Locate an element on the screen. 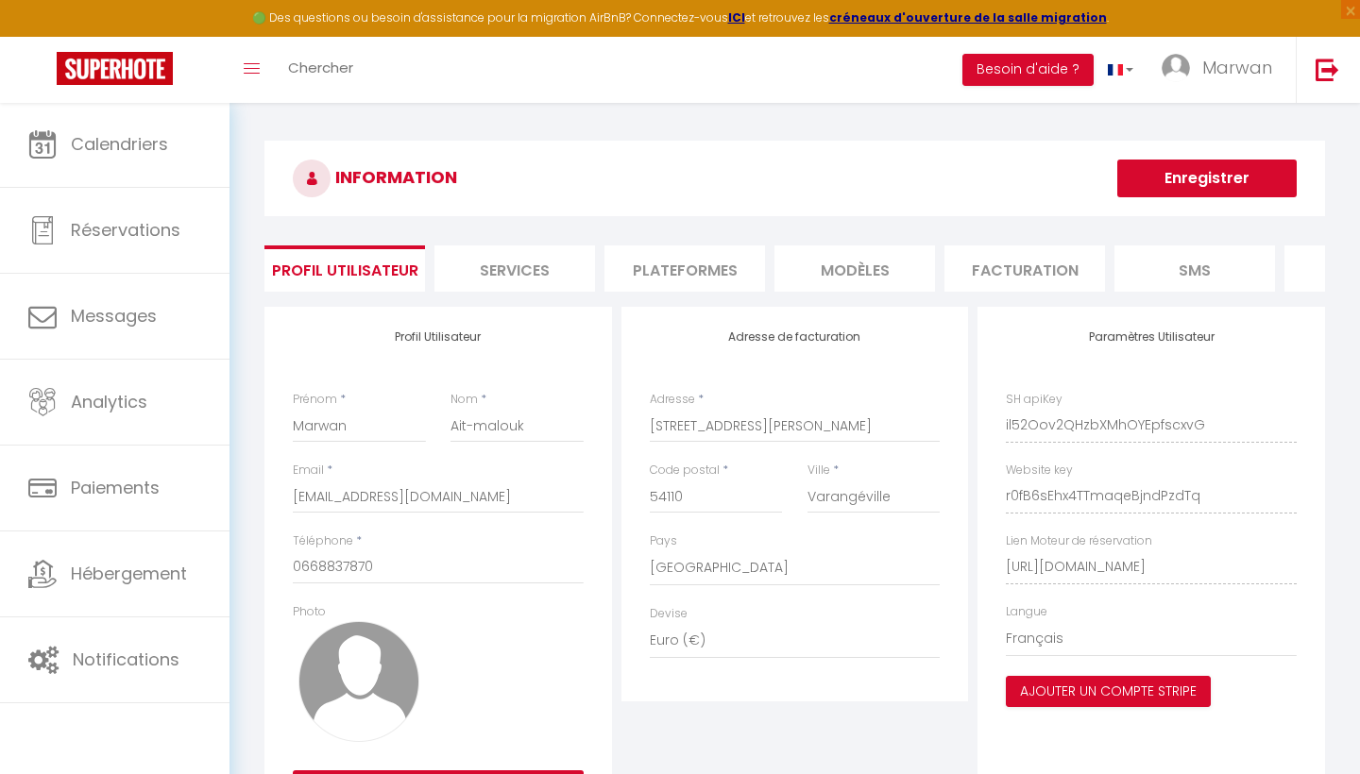  strong: créneaux d'ouverture de la salle migration is located at coordinates (968, 17).